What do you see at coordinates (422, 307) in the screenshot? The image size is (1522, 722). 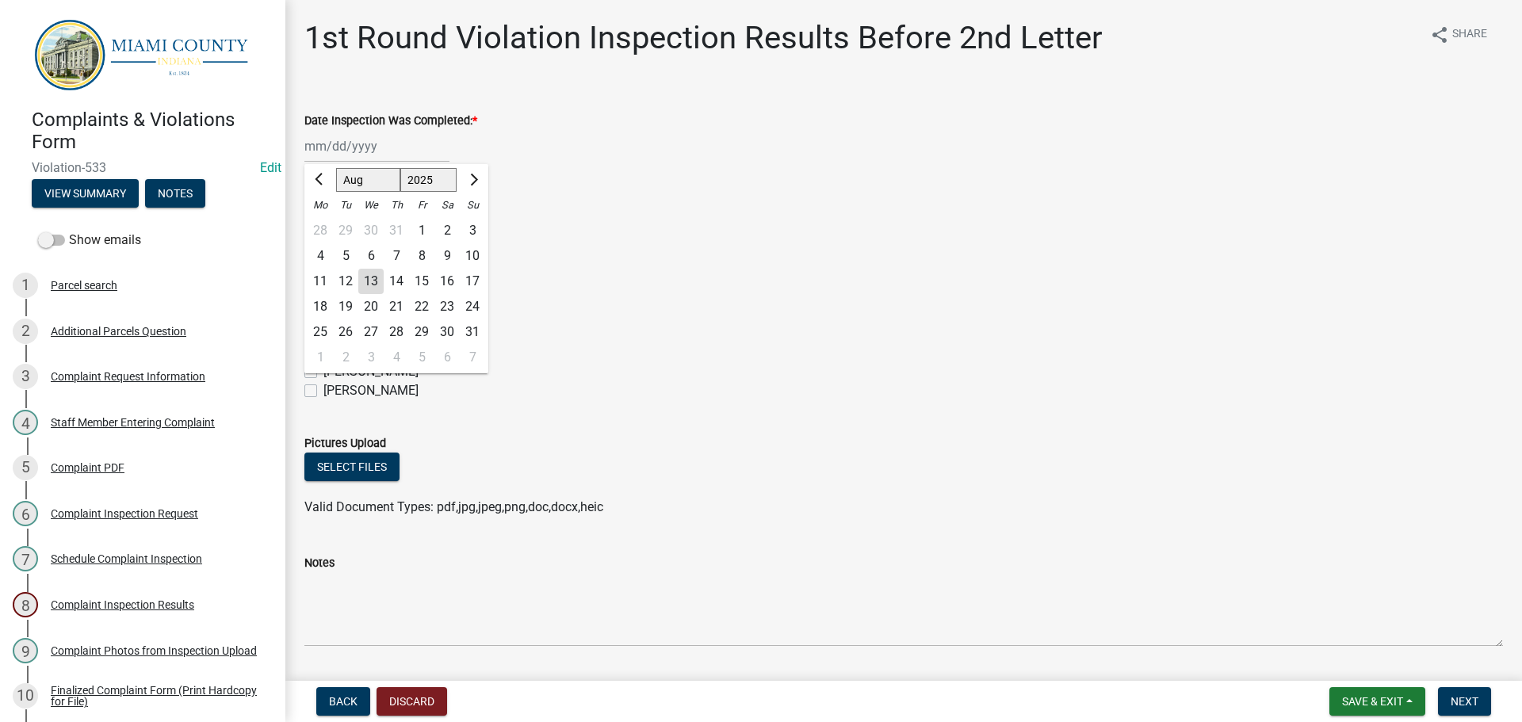 I see `div: 22` at bounding box center [422, 307].